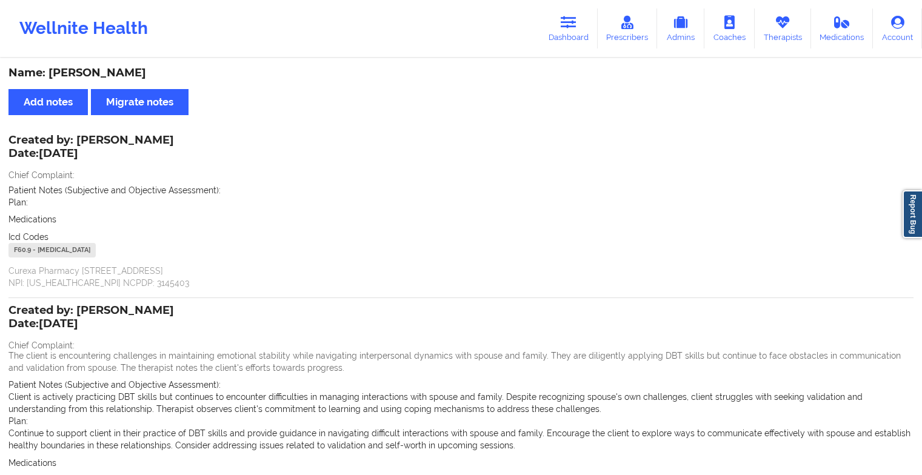 The width and height of the screenshot is (922, 475). Describe the element at coordinates (627, 28) in the screenshot. I see `a: Prescribers` at that location.